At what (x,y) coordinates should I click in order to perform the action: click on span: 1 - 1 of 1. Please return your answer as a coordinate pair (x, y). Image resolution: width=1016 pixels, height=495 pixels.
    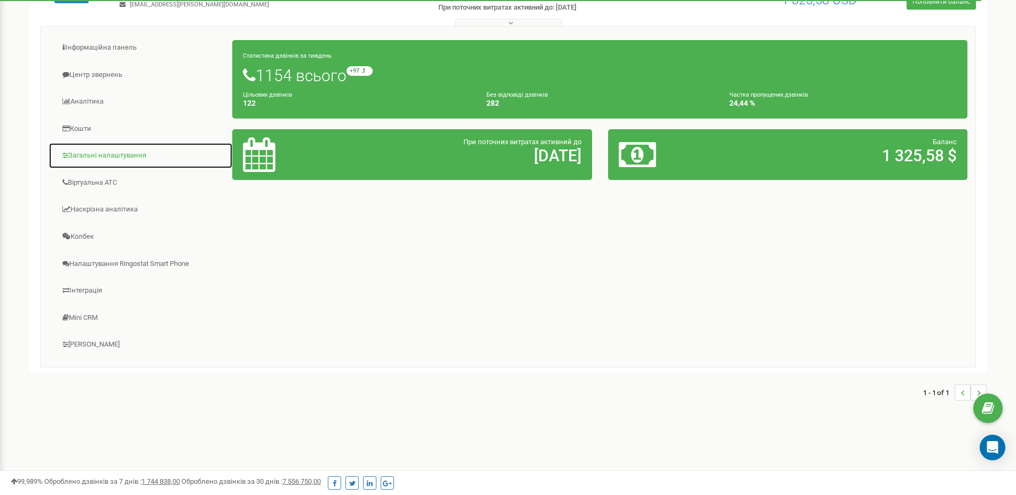
    Looking at the image, I should click on (939, 392).